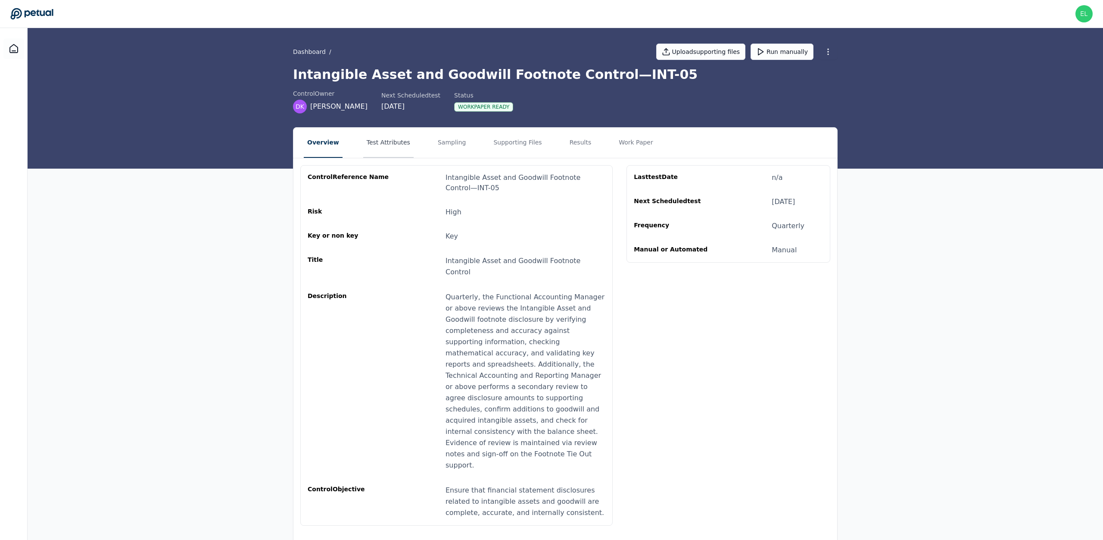  What do you see at coordinates (784, 250) in the screenshot?
I see `div: Manual` at bounding box center [784, 250].